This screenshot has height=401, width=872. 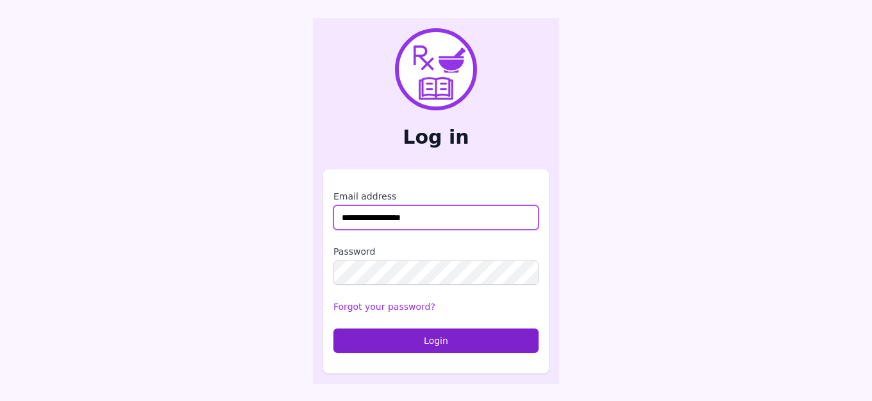 I want to click on label: Password, so click(x=436, y=251).